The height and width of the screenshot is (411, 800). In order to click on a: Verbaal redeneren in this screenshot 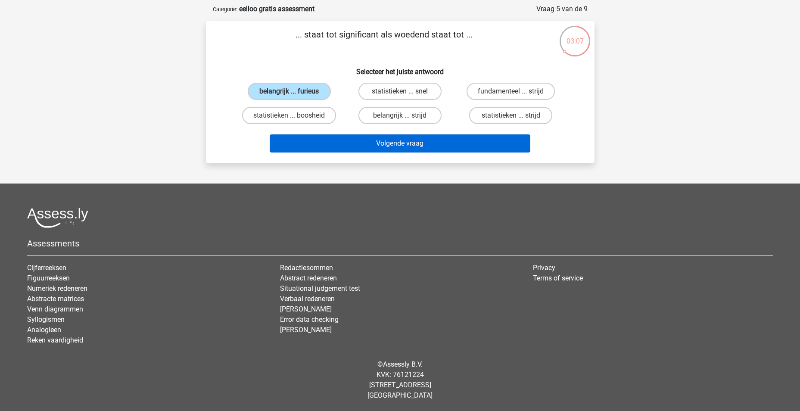, I will do `click(307, 298)`.